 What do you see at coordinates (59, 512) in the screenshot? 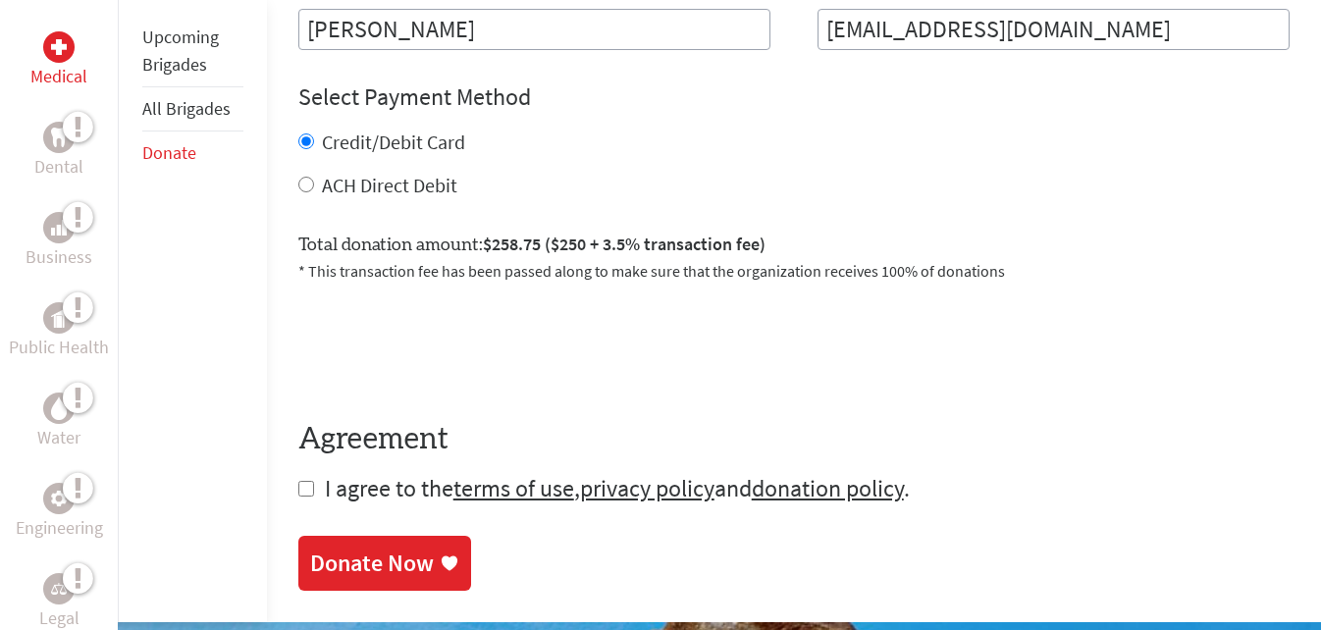
I see `a: EngineeringEngineering` at bounding box center [59, 512].